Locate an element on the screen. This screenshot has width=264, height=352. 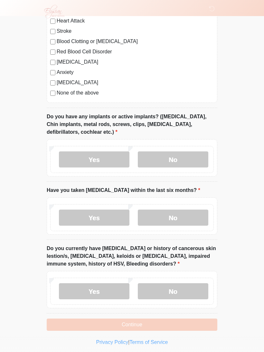
label: None of the above is located at coordinates (135, 93).